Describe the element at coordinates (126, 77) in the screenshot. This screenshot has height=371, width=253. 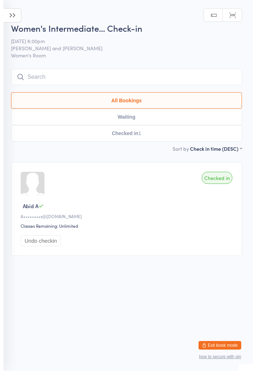
I see `input: Search` at that location.